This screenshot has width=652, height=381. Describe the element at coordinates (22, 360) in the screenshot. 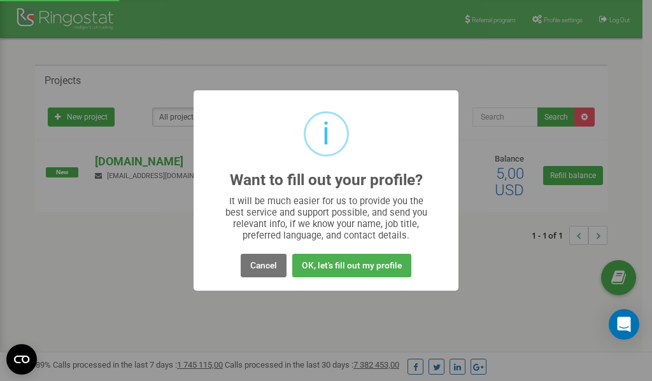

I see `button: Open CMP widget` at that location.